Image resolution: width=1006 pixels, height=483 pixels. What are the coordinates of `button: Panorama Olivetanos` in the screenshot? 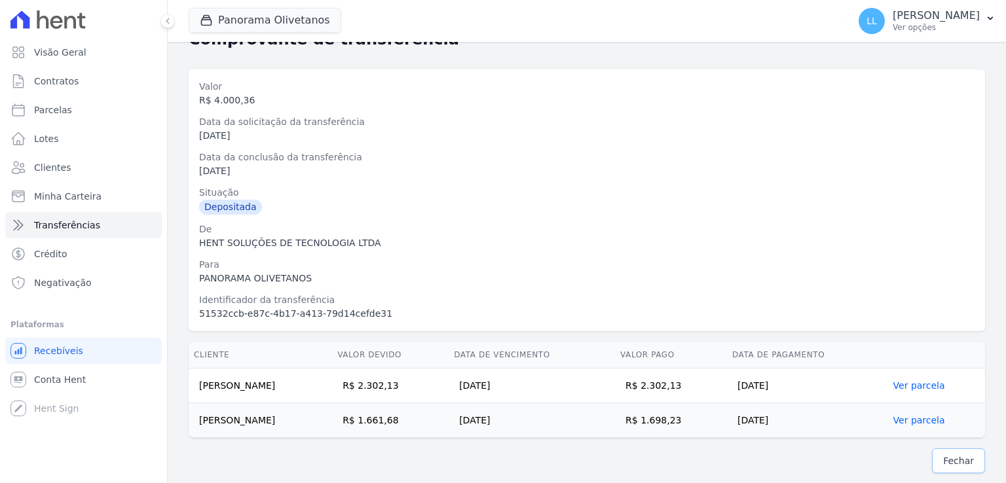 It's located at (265, 20).